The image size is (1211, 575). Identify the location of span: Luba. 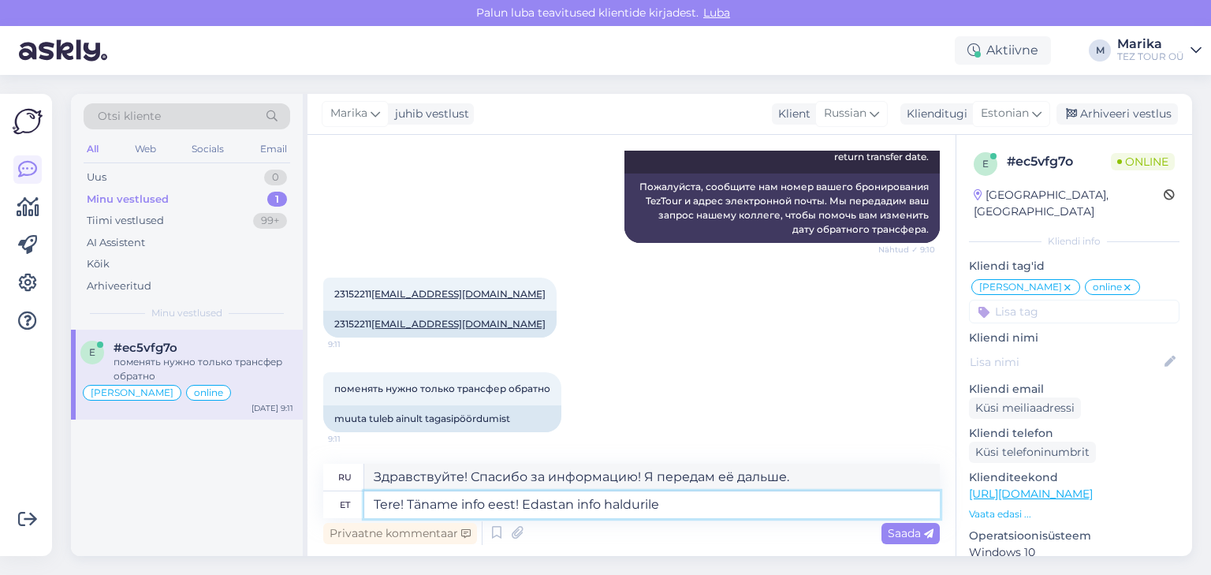
(716, 13).